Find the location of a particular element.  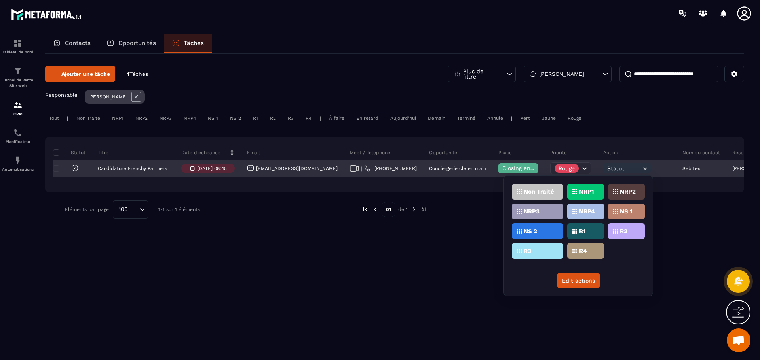

p: R3 is located at coordinates (527, 251).